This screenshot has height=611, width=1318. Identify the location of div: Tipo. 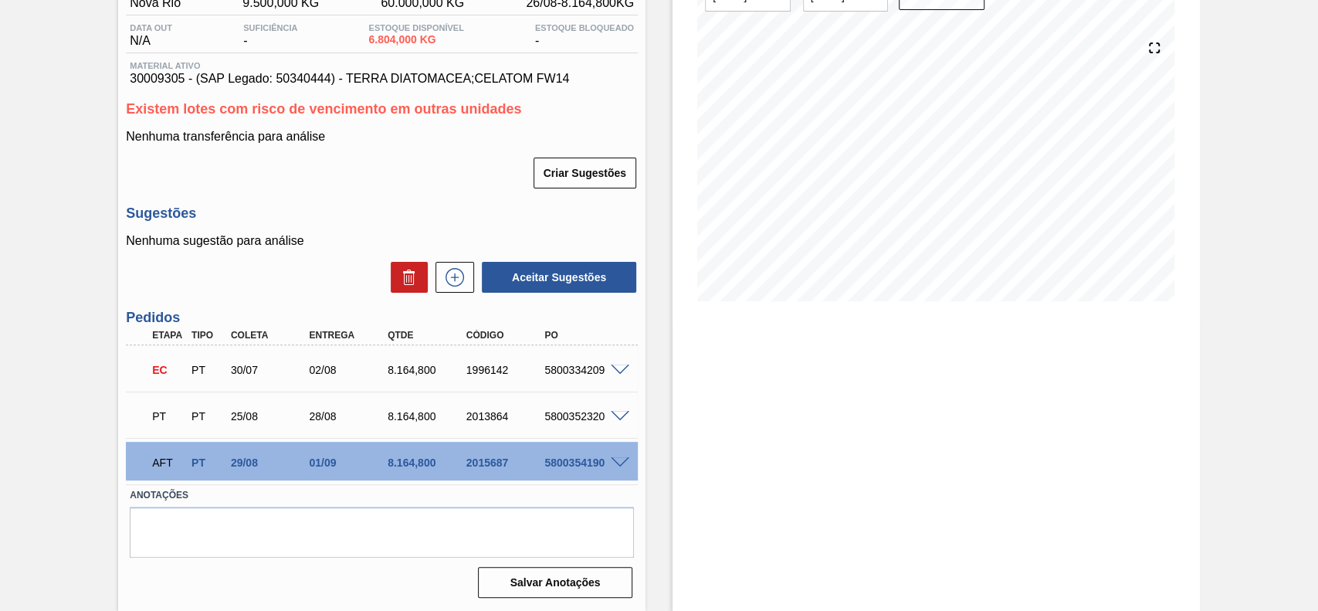
(208, 335).